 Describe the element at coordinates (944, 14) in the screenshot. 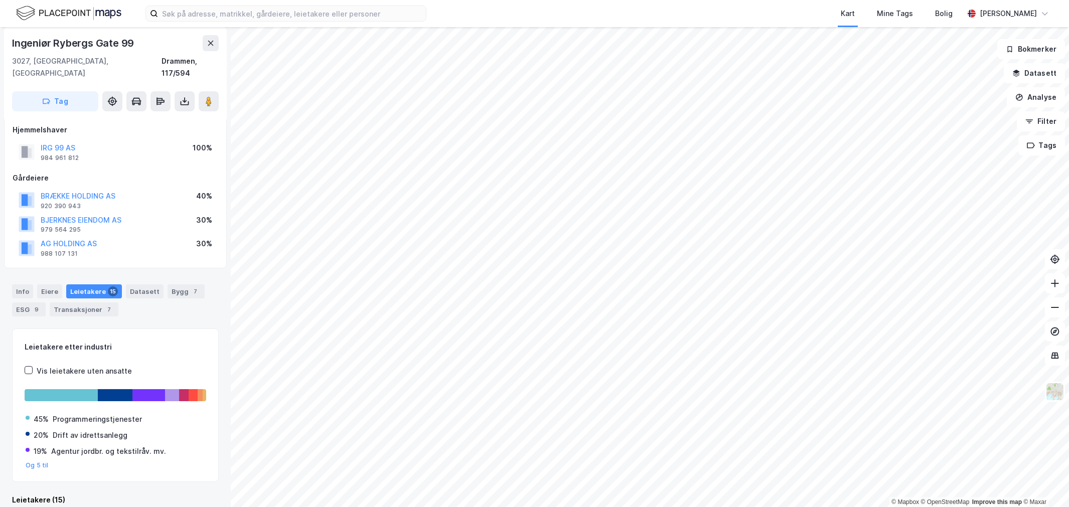

I see `div: Bolig` at that location.